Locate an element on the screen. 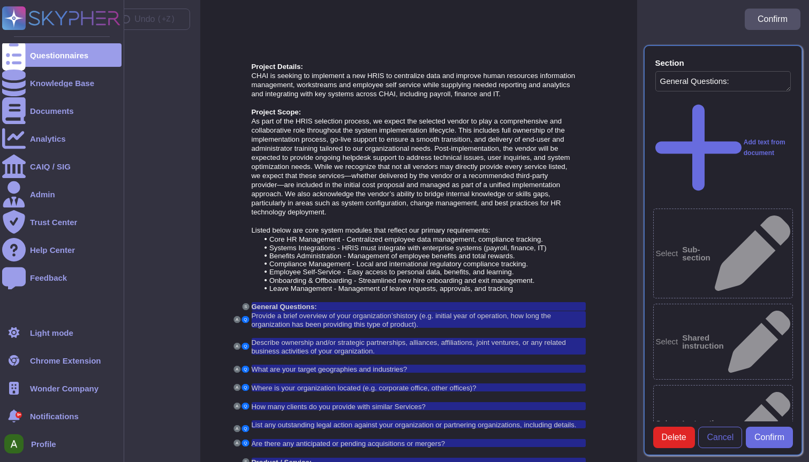 The image size is (809, 462). a: Admin is located at coordinates (62, 194).